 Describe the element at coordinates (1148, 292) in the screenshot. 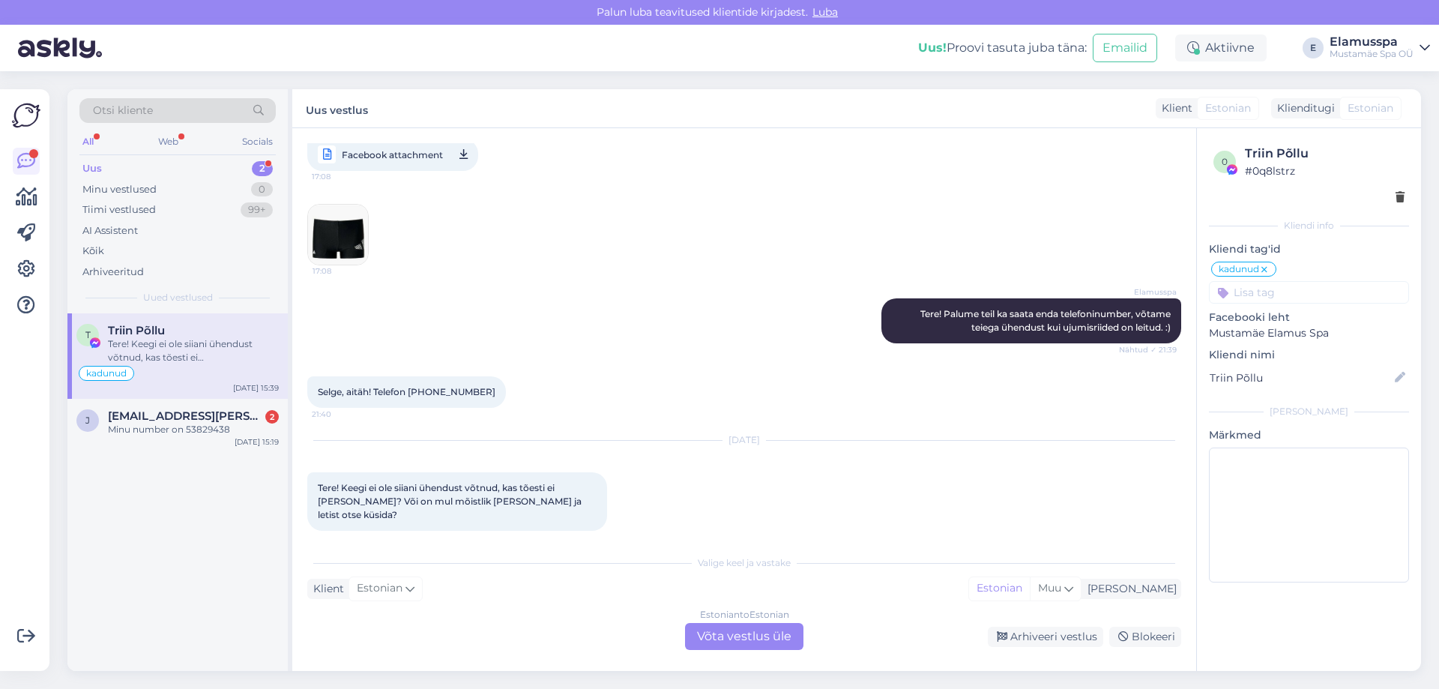

I see `span: Elamusspa` at that location.